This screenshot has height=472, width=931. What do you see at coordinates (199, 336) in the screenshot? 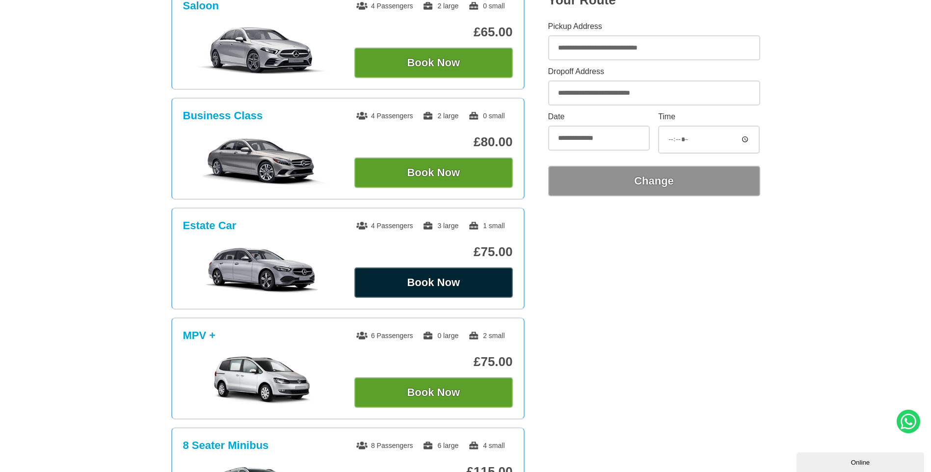
I see `h3: MPV +` at bounding box center [199, 336].